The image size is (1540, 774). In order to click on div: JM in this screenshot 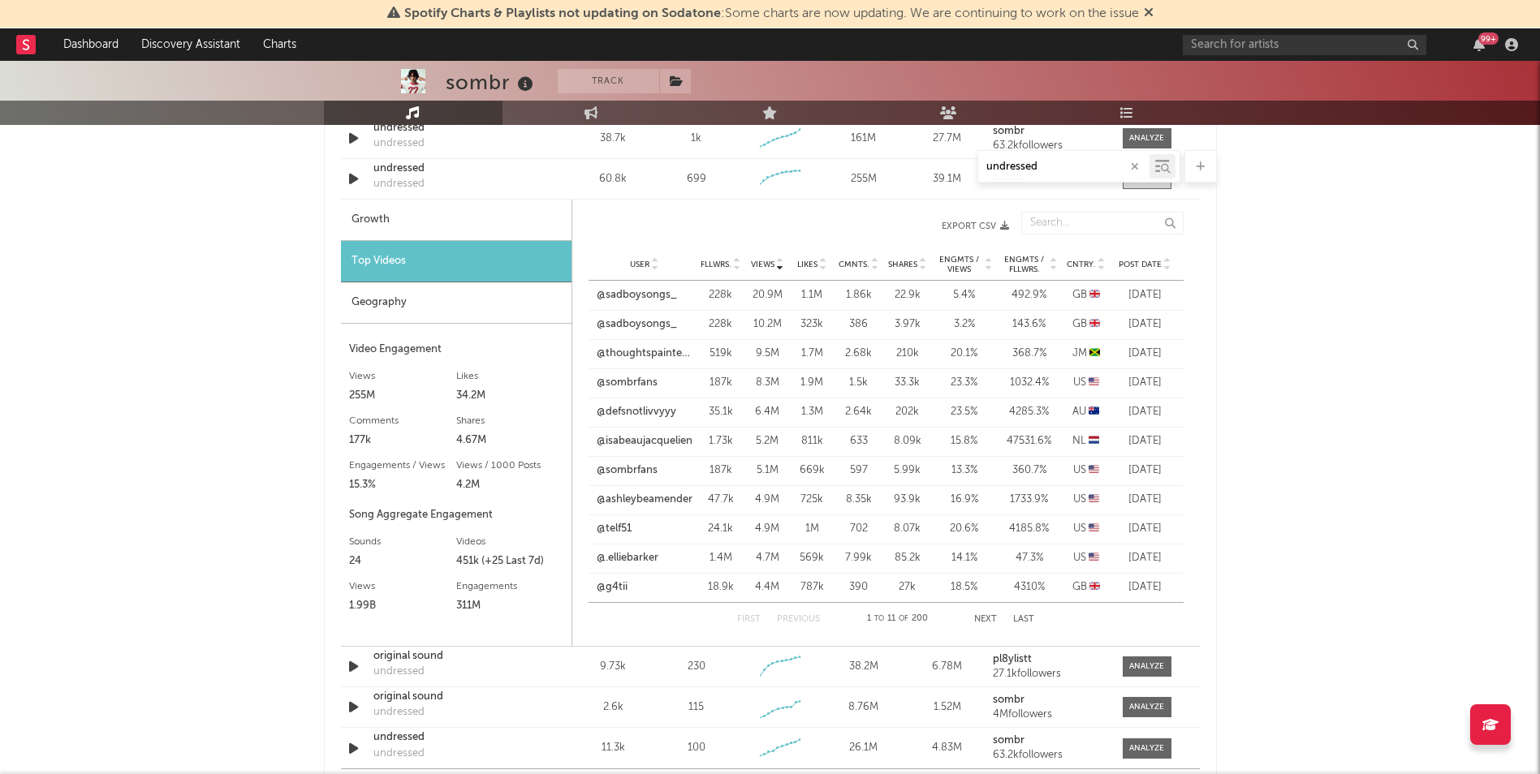, I will do `click(1086, 354)`.